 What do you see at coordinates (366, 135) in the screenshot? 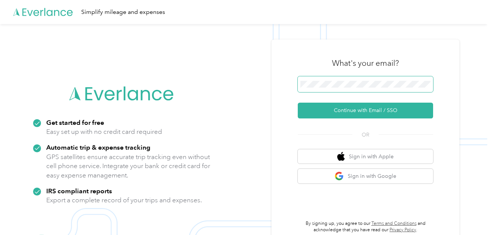
I see `span: OR` at bounding box center [366, 135].